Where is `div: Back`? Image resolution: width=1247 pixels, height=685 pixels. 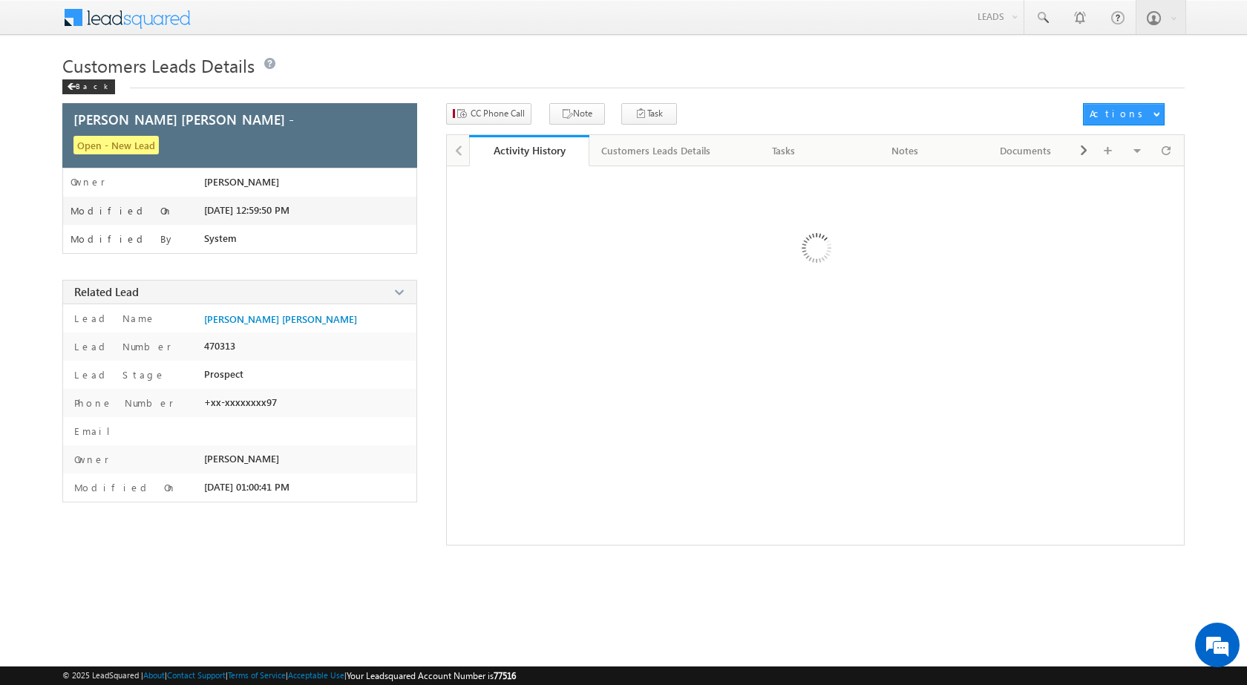
div: Back is located at coordinates (88, 87).